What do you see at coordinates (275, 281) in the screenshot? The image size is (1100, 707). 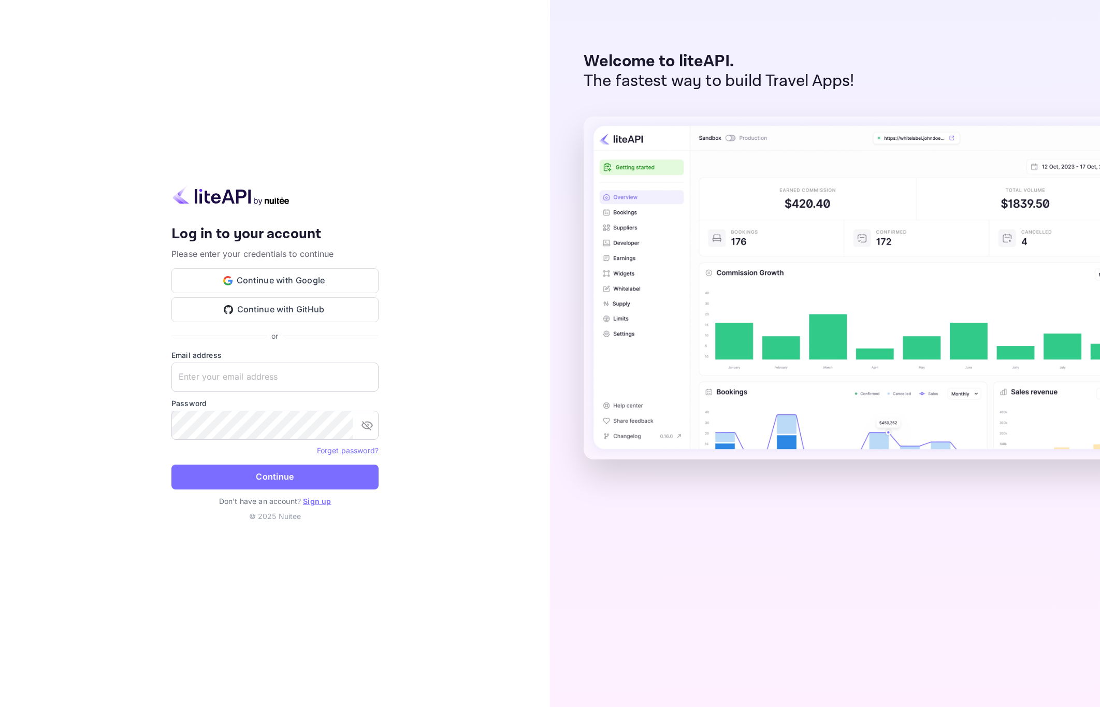 I see `button: Continue with Google` at bounding box center [275, 281].